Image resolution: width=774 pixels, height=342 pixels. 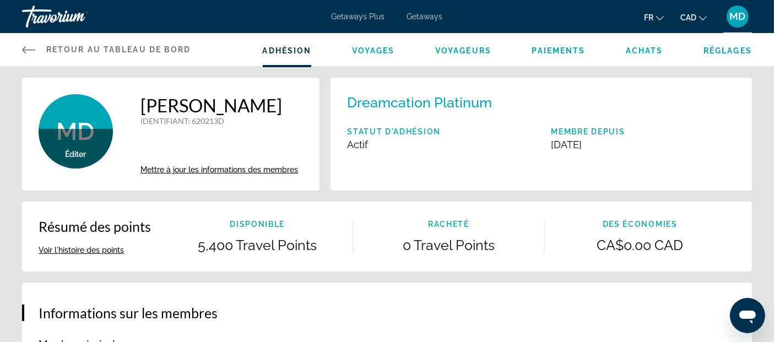 I want to click on button: Éditer, so click(x=76, y=154).